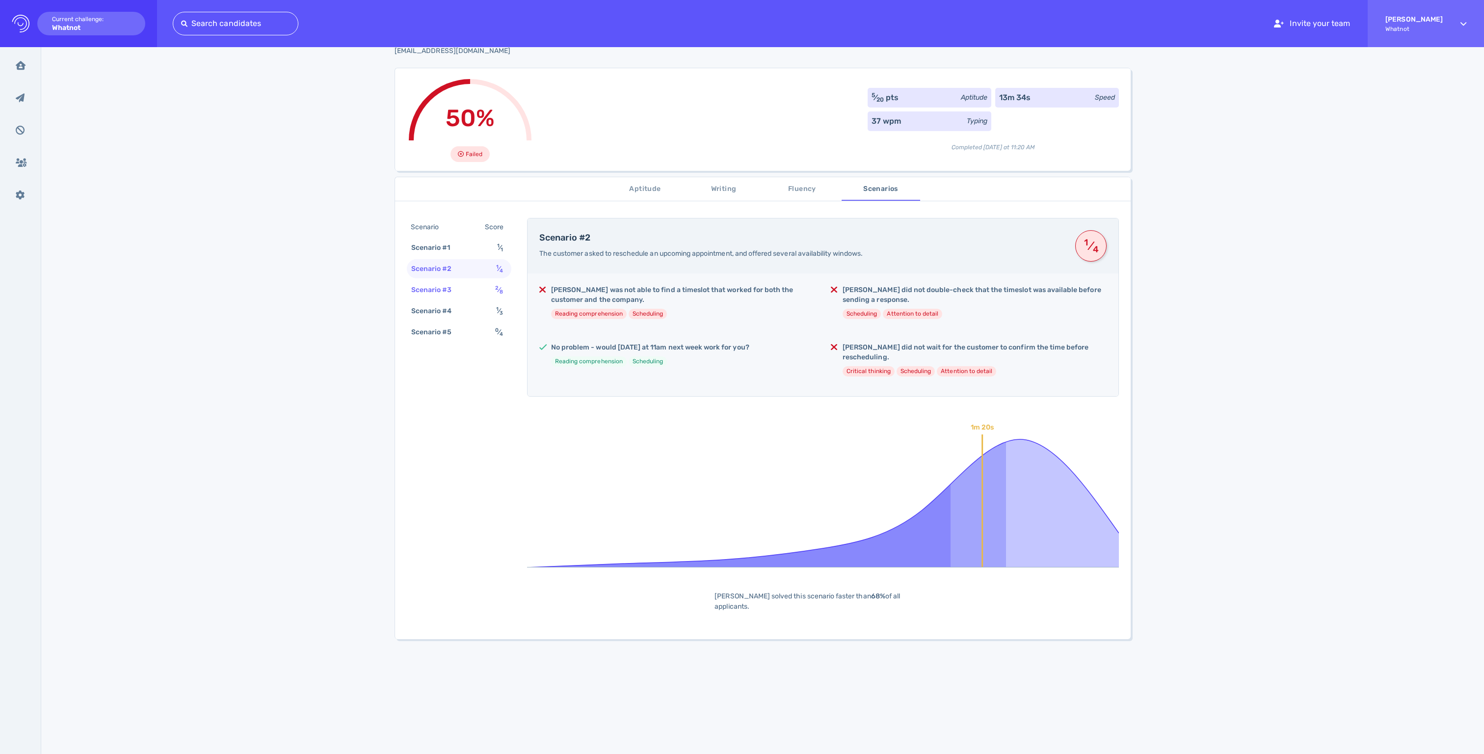 Image resolution: width=1484 pixels, height=754 pixels. I want to click on div: Aptitude, so click(974, 97).